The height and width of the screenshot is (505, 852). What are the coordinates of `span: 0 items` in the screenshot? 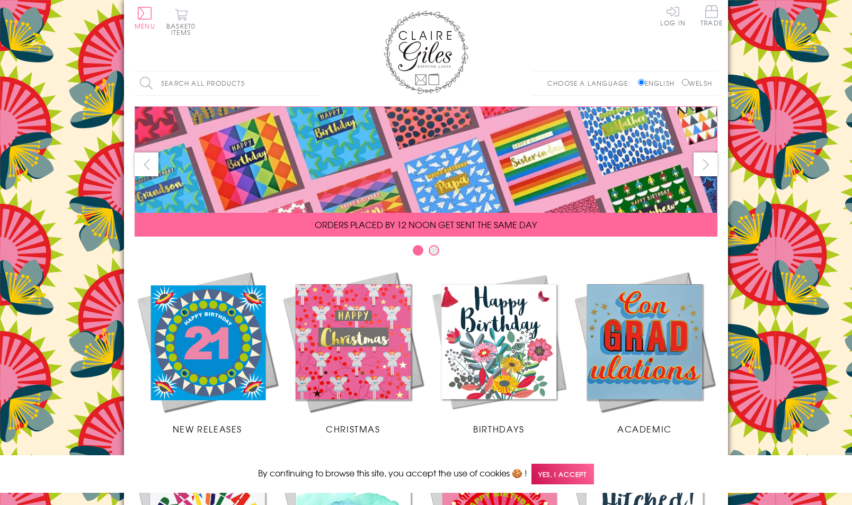 It's located at (183, 29).